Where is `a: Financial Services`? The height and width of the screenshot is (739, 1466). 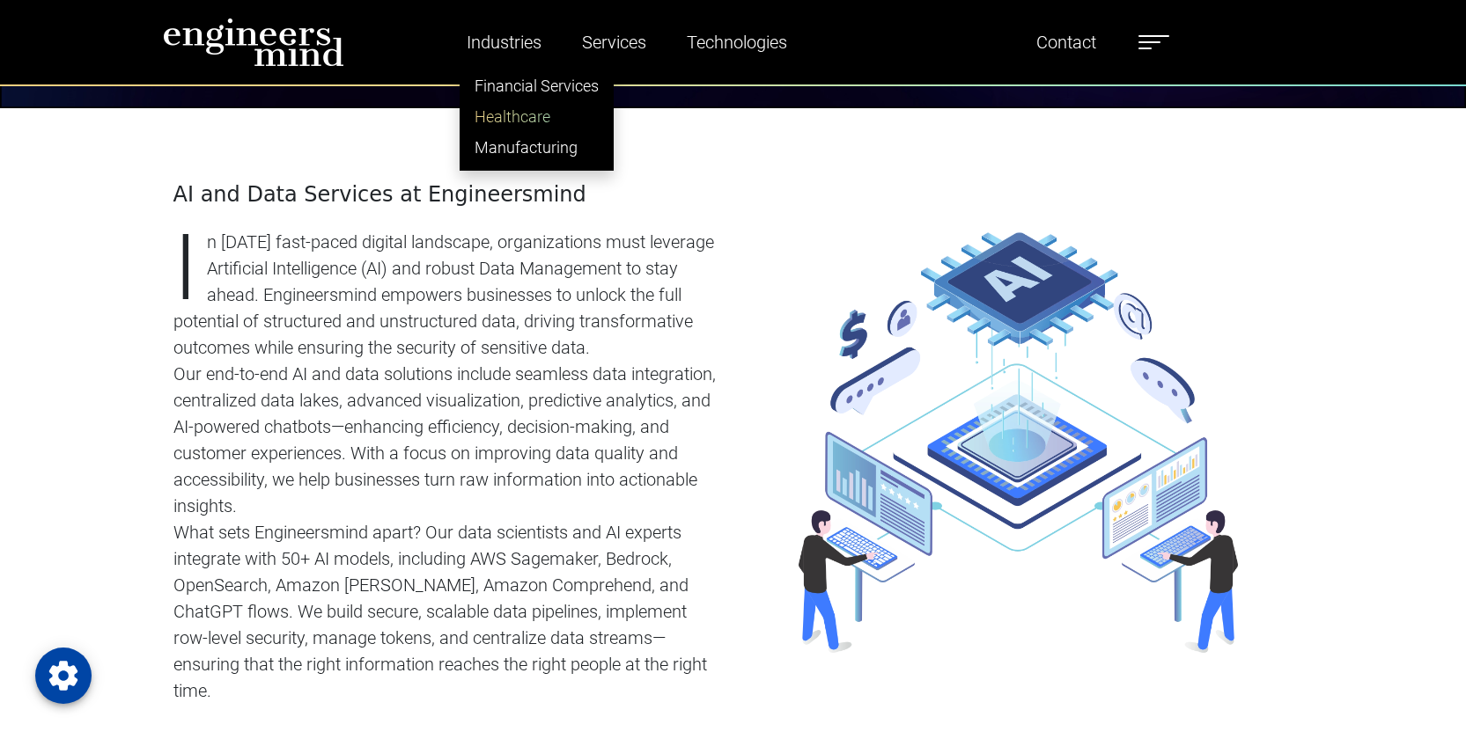
a: Financial Services is located at coordinates (536, 85).